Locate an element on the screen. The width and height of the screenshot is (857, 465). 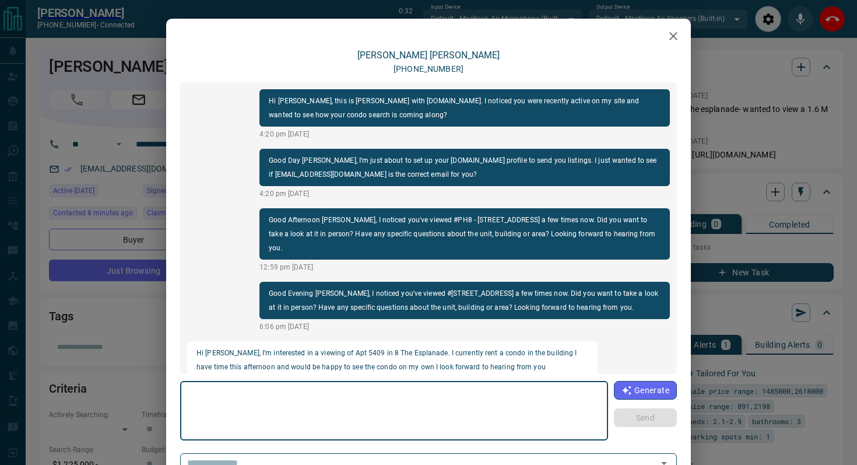
button: Generate is located at coordinates (646, 390).